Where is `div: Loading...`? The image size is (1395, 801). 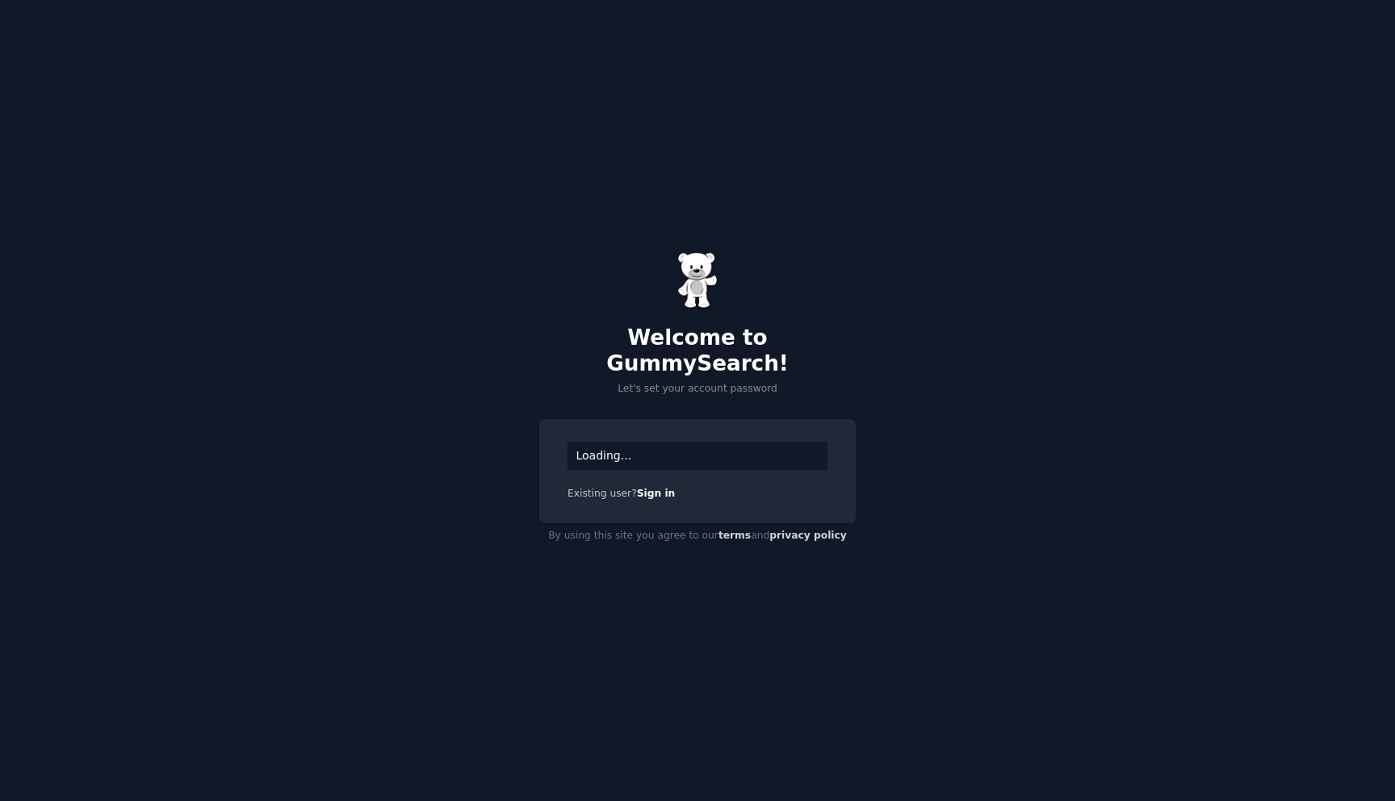
div: Loading... is located at coordinates (698, 455).